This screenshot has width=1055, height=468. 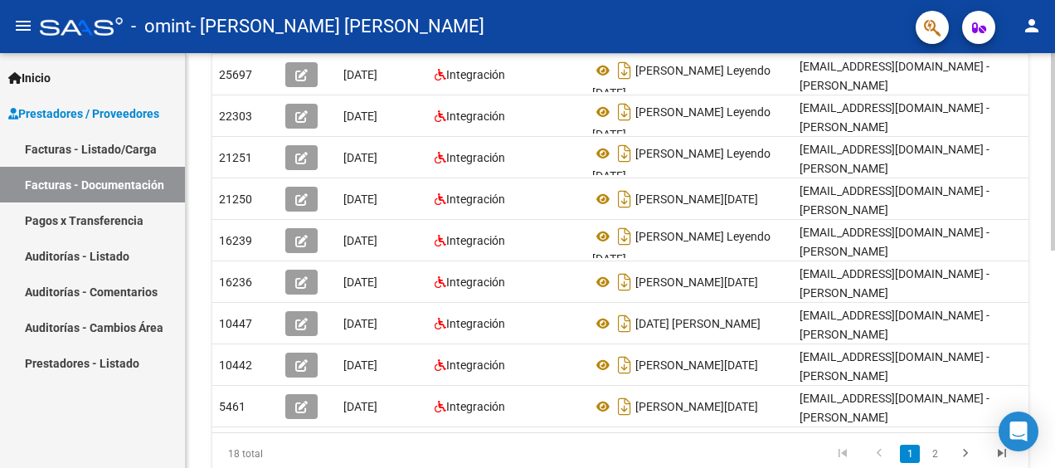 What do you see at coordinates (965, 454) in the screenshot?
I see `a: go to next page` at bounding box center [965, 454].